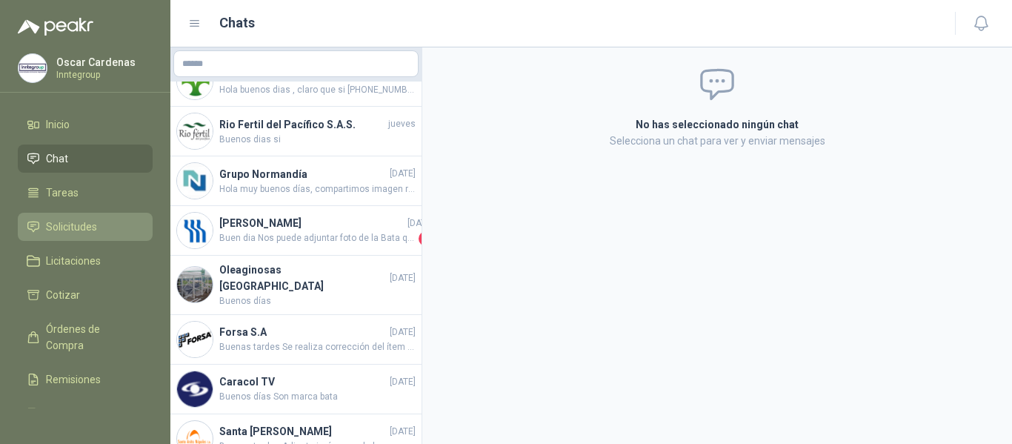 This screenshot has width=1012, height=444. Describe the element at coordinates (102, 62) in the screenshot. I see `p: Oscar Cardenas` at that location.